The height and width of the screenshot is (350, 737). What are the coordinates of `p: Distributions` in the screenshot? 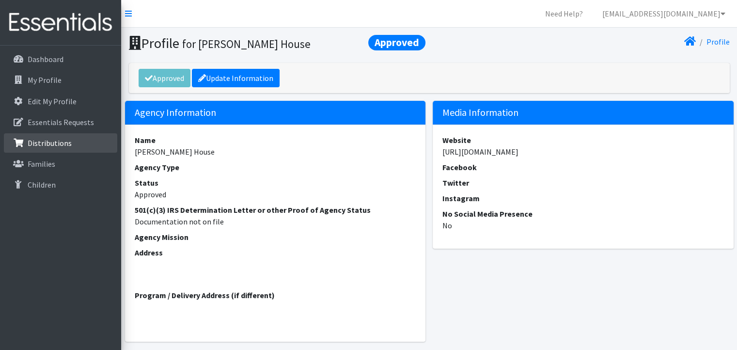 It's located at (49, 143).